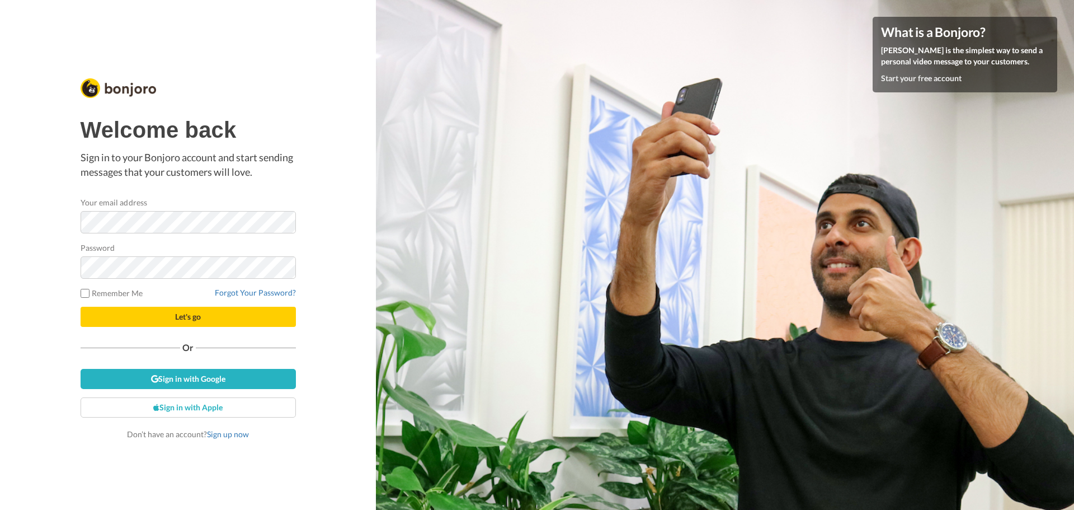  I want to click on a: Forgot Your Password?, so click(255, 292).